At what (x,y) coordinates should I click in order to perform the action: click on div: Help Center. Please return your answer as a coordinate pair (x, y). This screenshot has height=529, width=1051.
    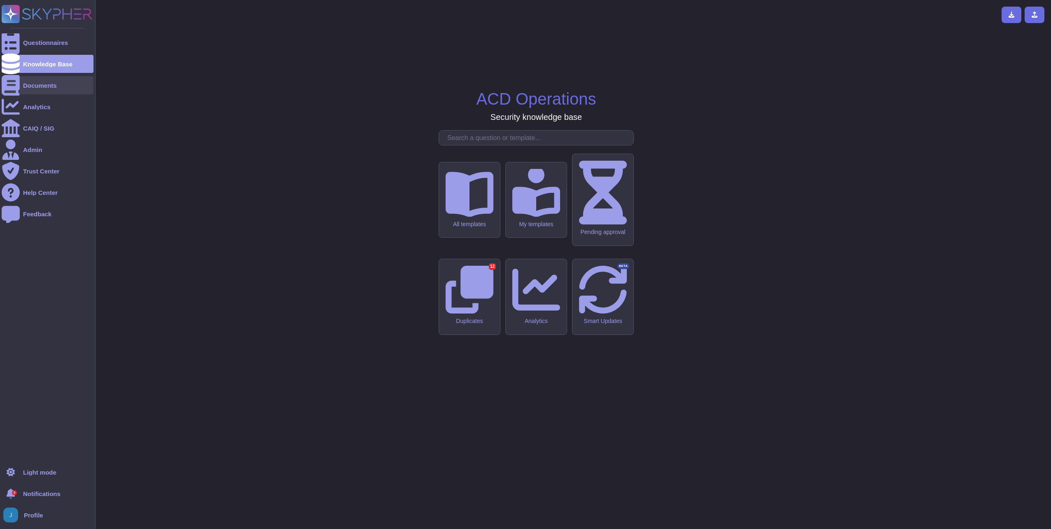
    Looking at the image, I should click on (40, 192).